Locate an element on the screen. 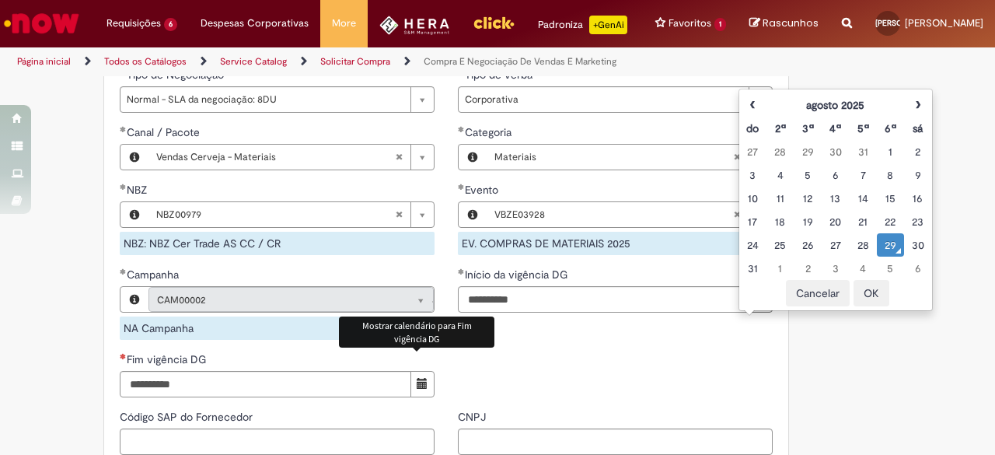  div: 03 September 2025 Wednesday is located at coordinates (835, 268).